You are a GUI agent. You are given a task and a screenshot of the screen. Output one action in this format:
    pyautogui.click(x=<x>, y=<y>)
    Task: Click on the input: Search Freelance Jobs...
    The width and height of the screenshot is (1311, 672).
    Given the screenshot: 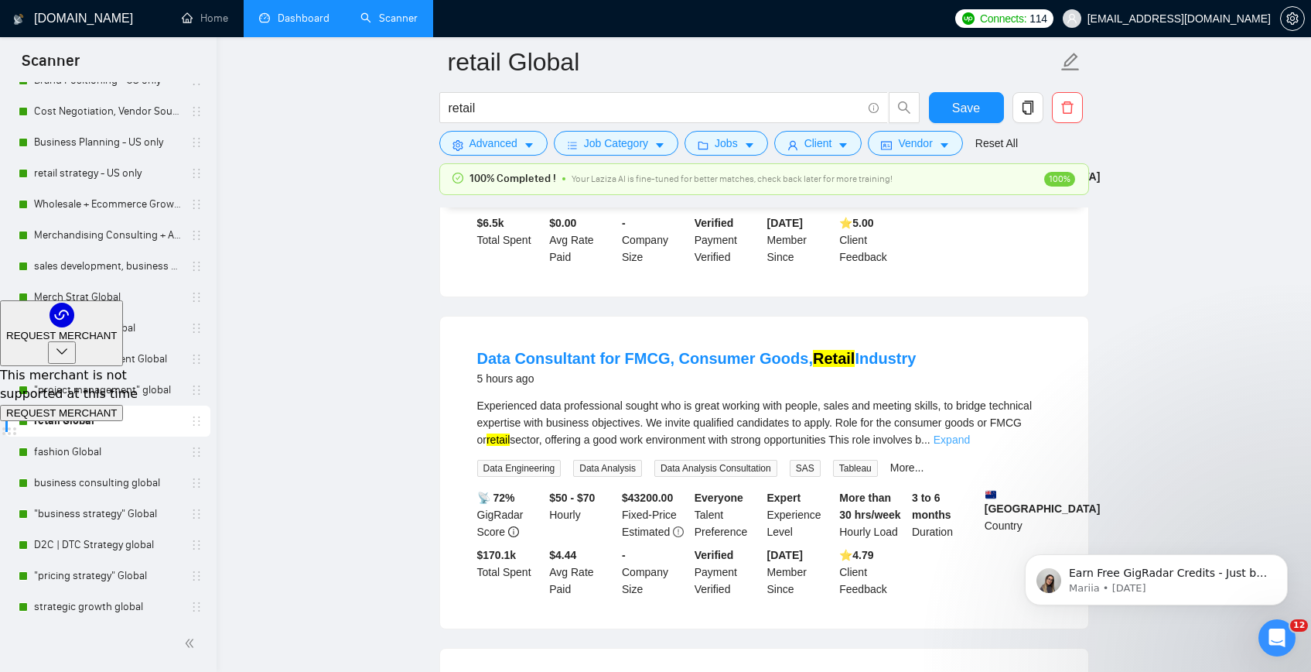 What is the action you would take?
    pyautogui.click(x=655, y=108)
    